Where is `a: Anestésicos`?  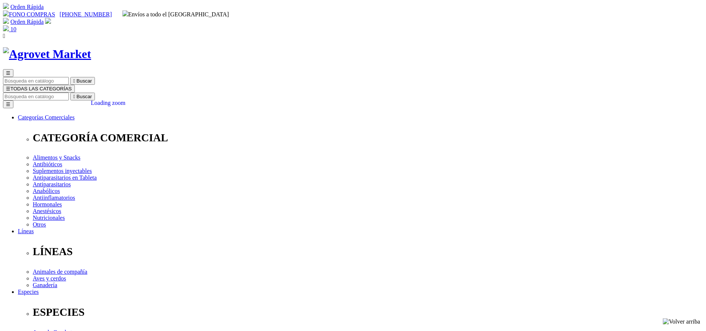 a: Anestésicos is located at coordinates (47, 211).